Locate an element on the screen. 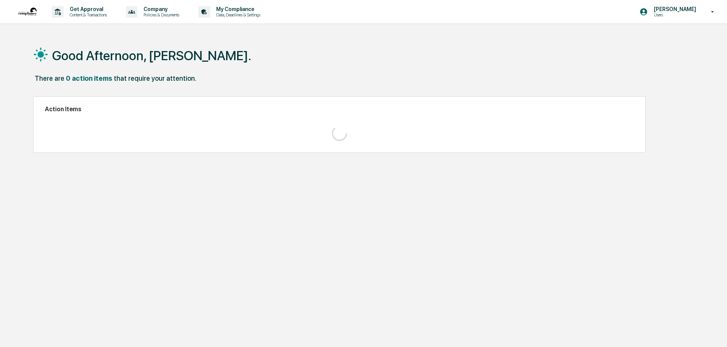 This screenshot has width=727, height=347. h2: Action Items is located at coordinates (339, 109).